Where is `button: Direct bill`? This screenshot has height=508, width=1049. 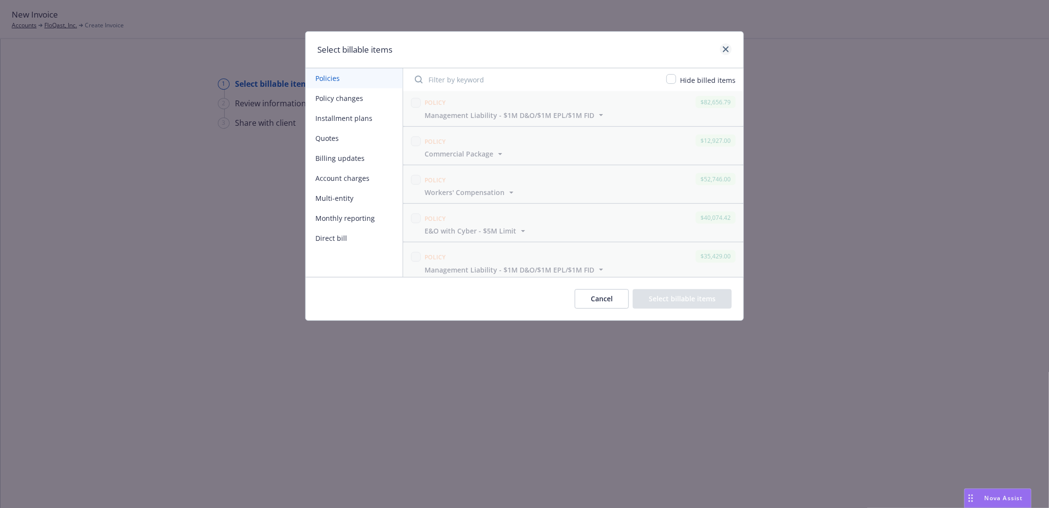 button: Direct bill is located at coordinates (354, 238).